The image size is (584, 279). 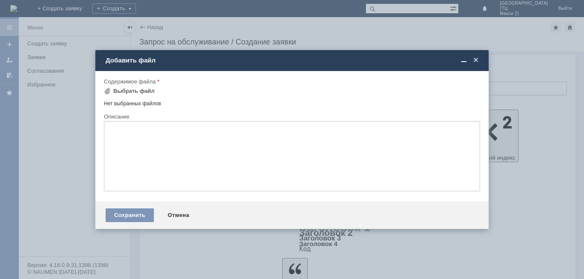 What do you see at coordinates (476, 60) in the screenshot?
I see `span: Закрыть` at bounding box center [476, 60].